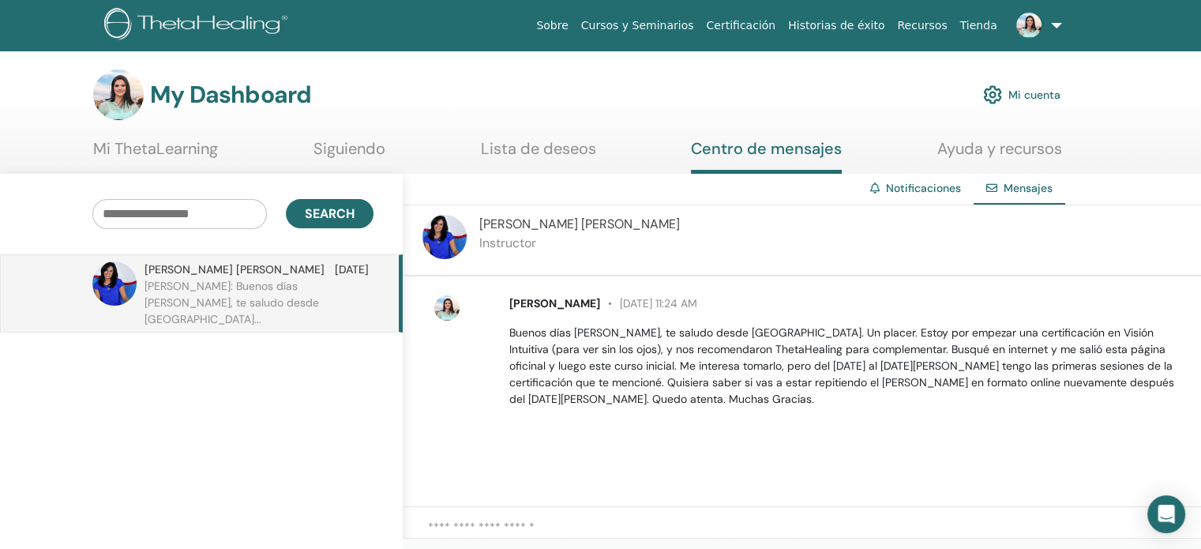  Describe the element at coordinates (198, 25) in the screenshot. I see `img: logo.png` at that location.